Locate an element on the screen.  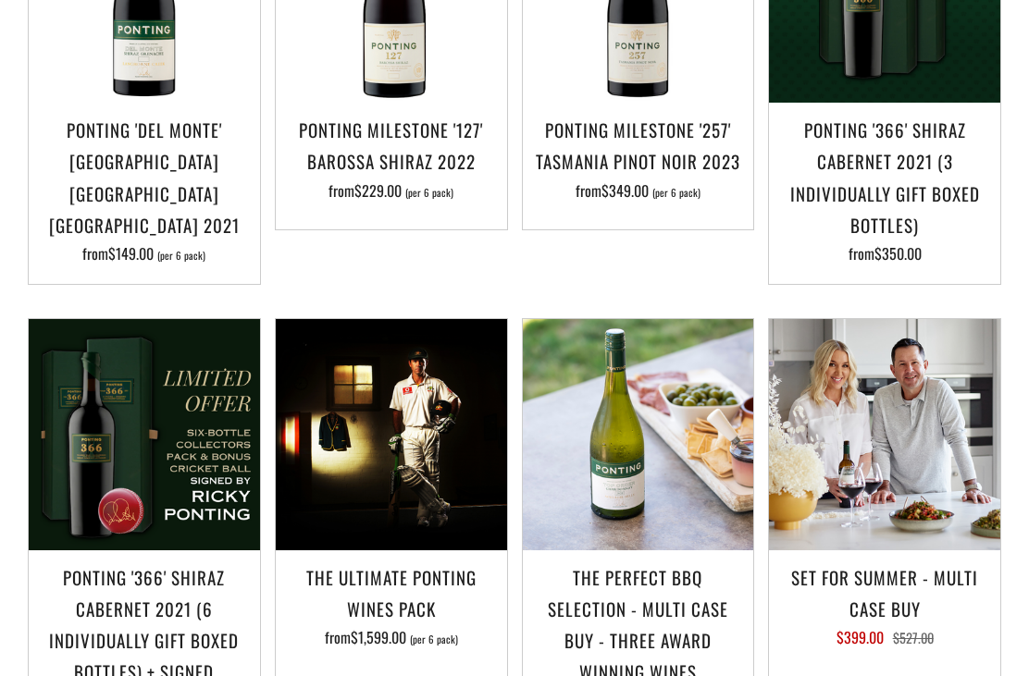
span: $350.00 is located at coordinates (898, 254).